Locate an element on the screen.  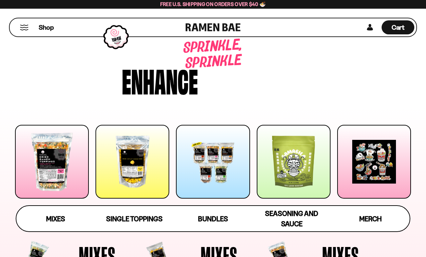
a: Single Toppings is located at coordinates (134, 219).